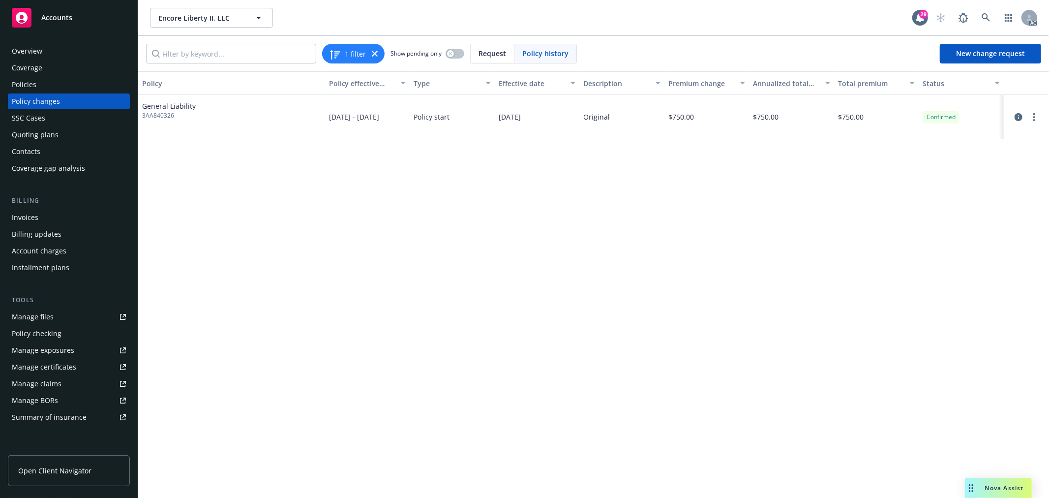  Describe the element at coordinates (44, 367) in the screenshot. I see `div: Manage certificates` at that location.